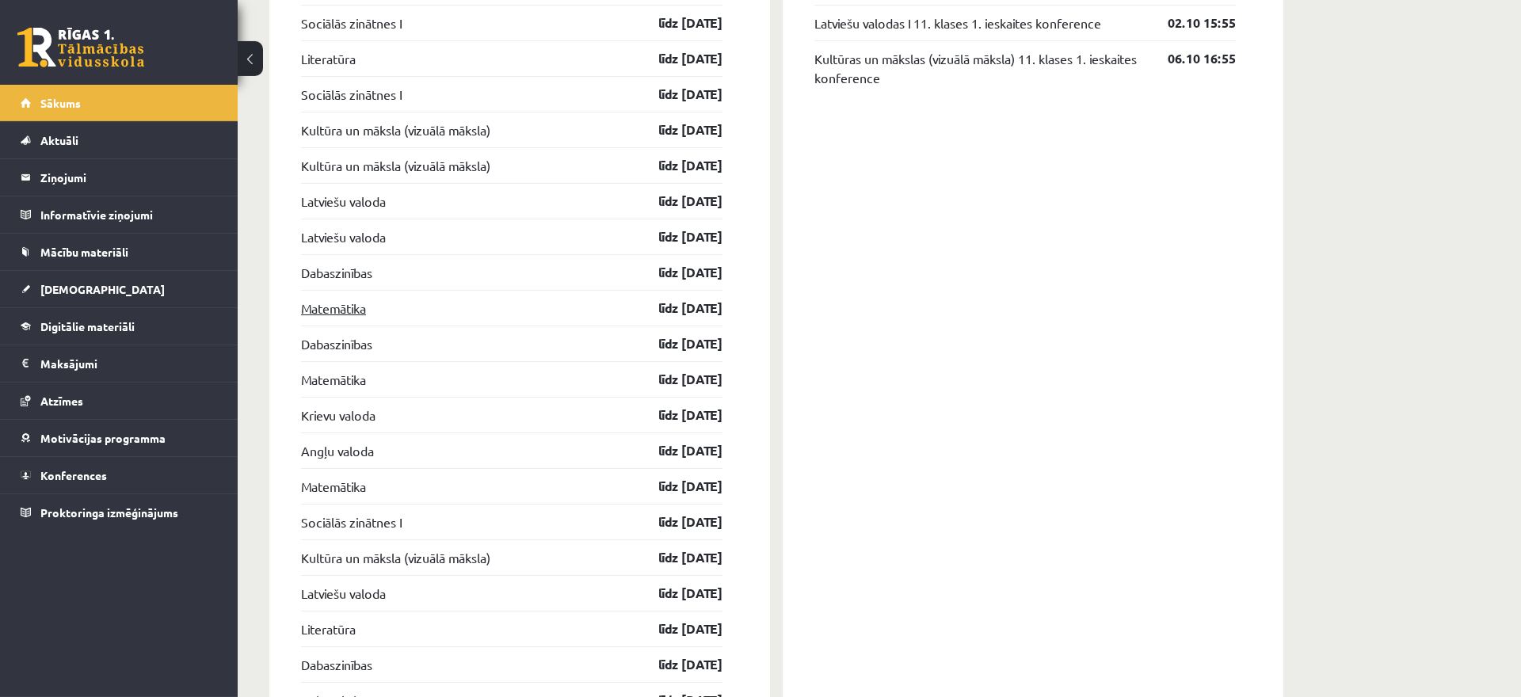 Image resolution: width=1521 pixels, height=697 pixels. What do you see at coordinates (338, 415) in the screenshot?
I see `a: Krievu valoda` at bounding box center [338, 415].